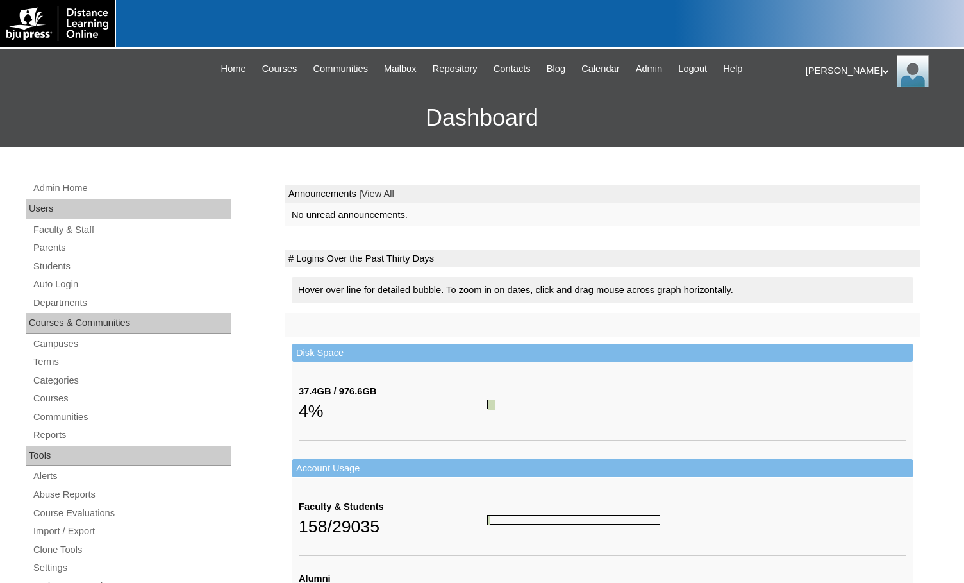  I want to click on a: Abuse Reports, so click(131, 494).